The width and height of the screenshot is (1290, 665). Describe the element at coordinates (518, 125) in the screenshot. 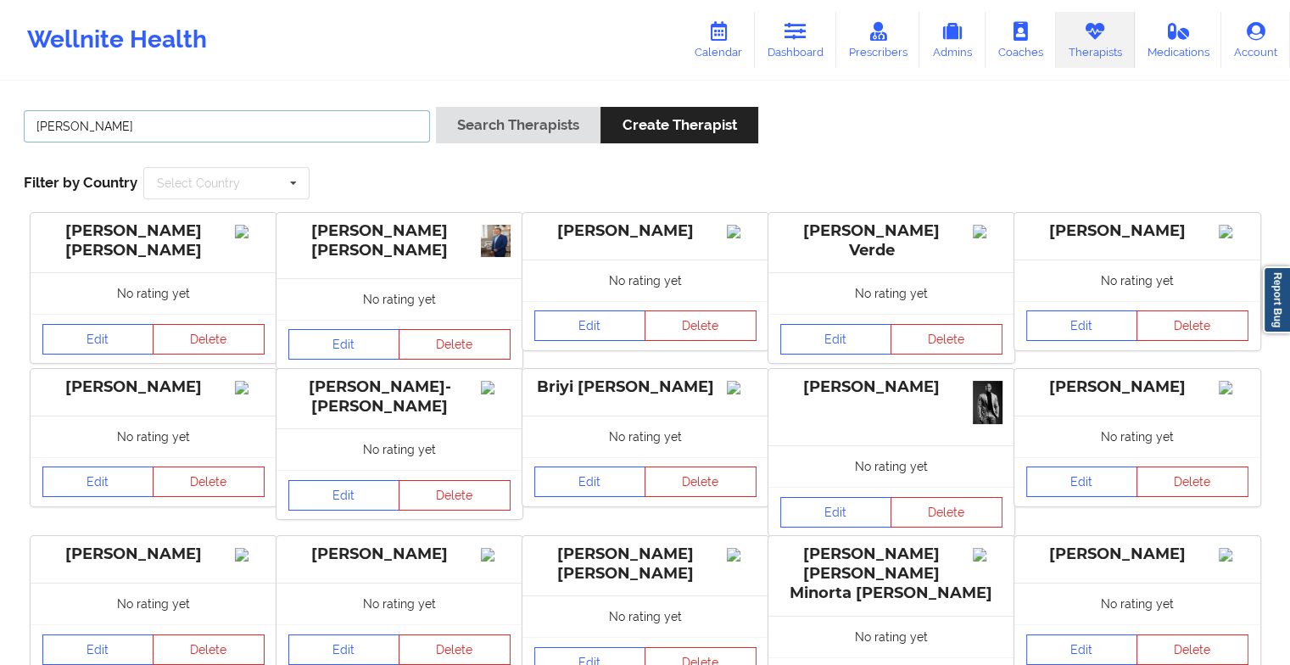

I see `button: Search Therapists` at that location.